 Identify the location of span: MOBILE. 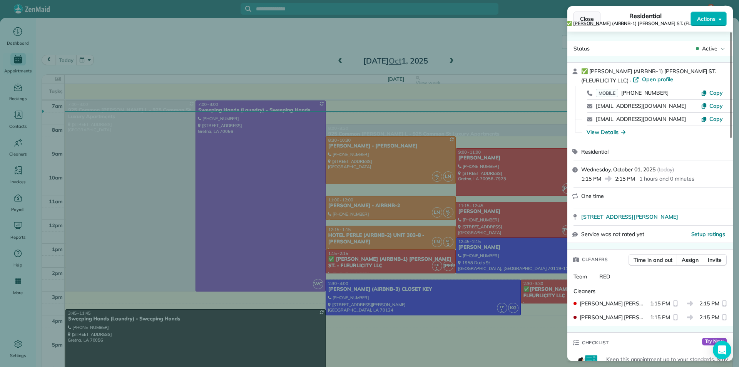
(607, 93).